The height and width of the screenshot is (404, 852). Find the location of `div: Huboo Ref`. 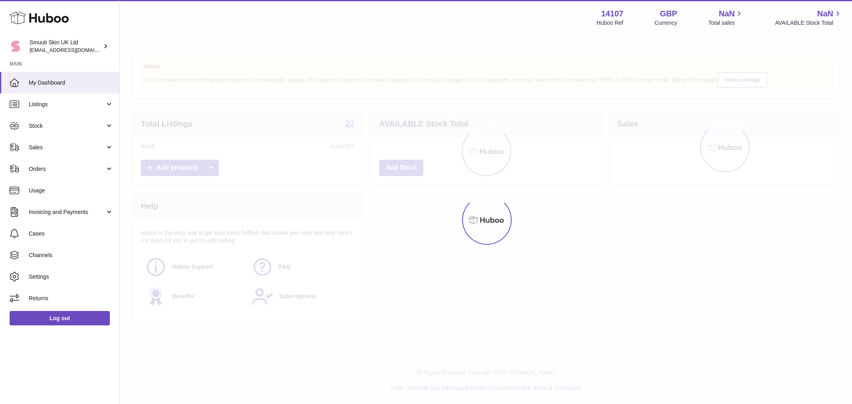

div: Huboo Ref is located at coordinates (610, 23).